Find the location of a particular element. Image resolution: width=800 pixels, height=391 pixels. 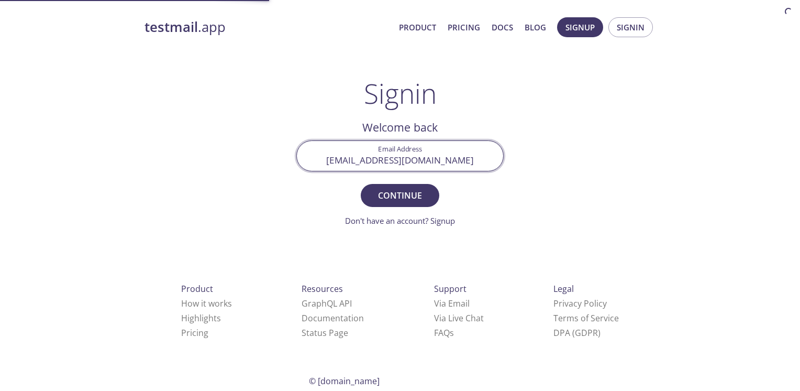

a: FAQ is located at coordinates (444, 332).